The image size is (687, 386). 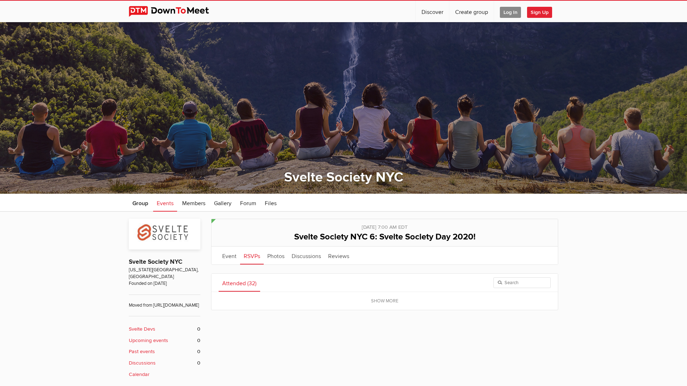 What do you see at coordinates (142, 329) in the screenshot?
I see `b: Svelte Devs` at bounding box center [142, 329].